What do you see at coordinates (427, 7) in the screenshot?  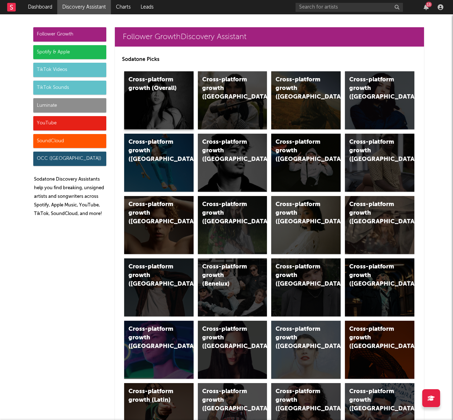 I see `button: 13` at bounding box center [427, 7].